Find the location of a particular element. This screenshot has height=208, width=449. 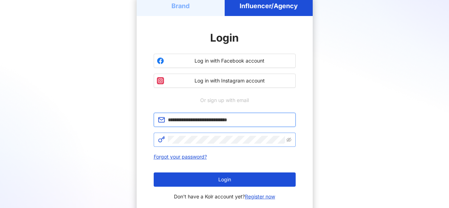

a: Forgot your password? is located at coordinates (180, 156).